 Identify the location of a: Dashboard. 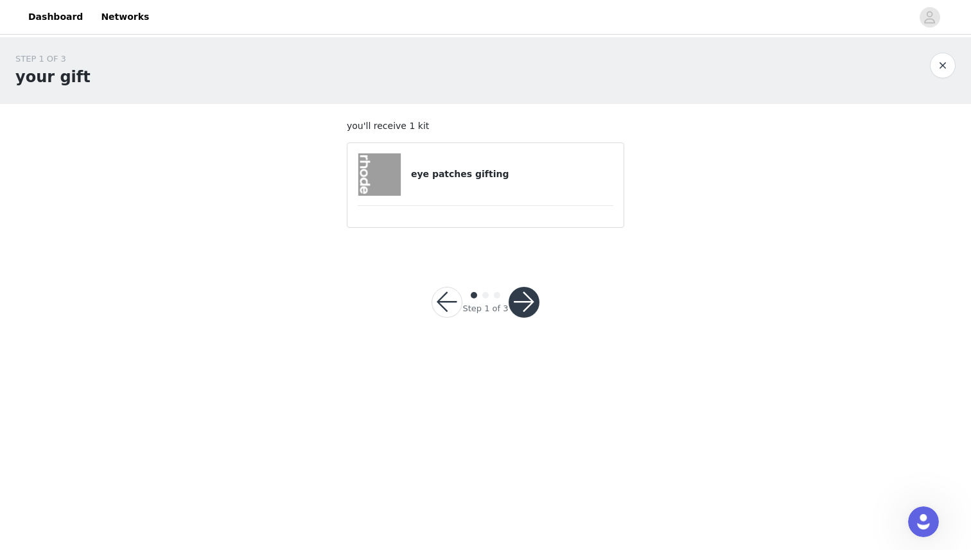
(55, 17).